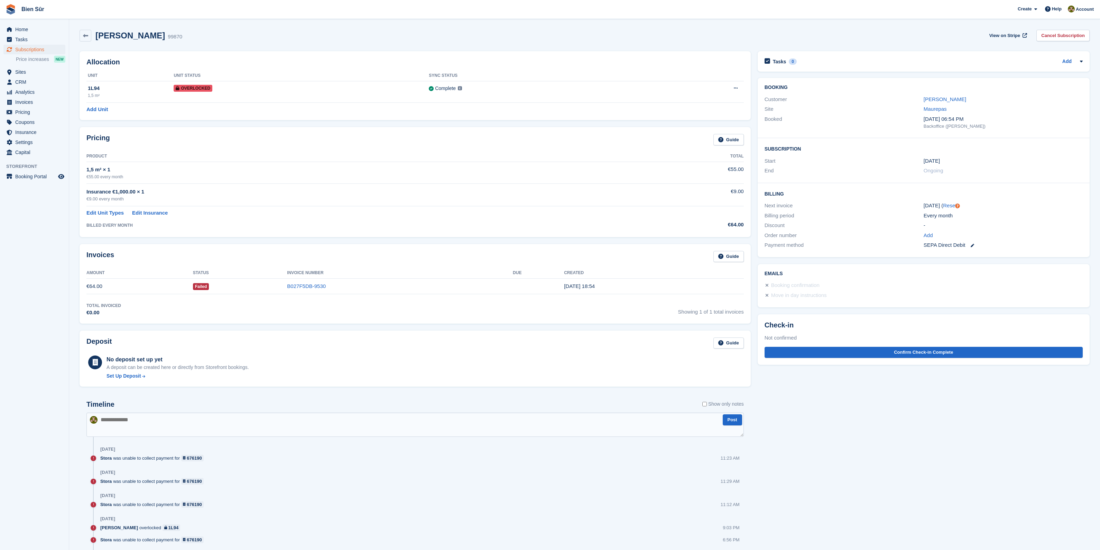  I want to click on h2: Check-in, so click(924, 325).